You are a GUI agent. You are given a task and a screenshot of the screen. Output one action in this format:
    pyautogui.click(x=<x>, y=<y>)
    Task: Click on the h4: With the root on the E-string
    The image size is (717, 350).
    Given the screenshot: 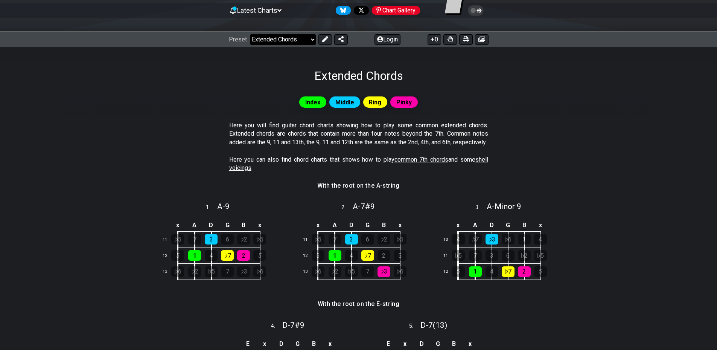 What is the action you would take?
    pyautogui.click(x=359, y=304)
    